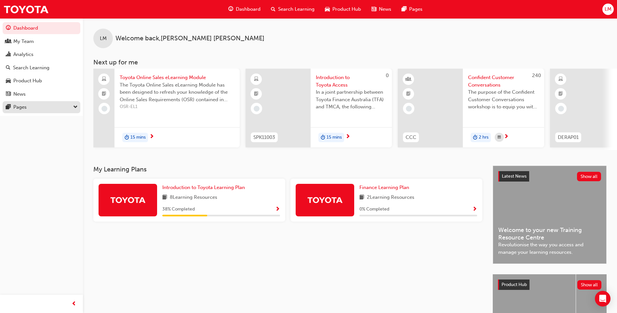 This screenshot has height=313, width=617. What do you see at coordinates (514, 176) in the screenshot?
I see `span: Latest News` at bounding box center [514, 176].